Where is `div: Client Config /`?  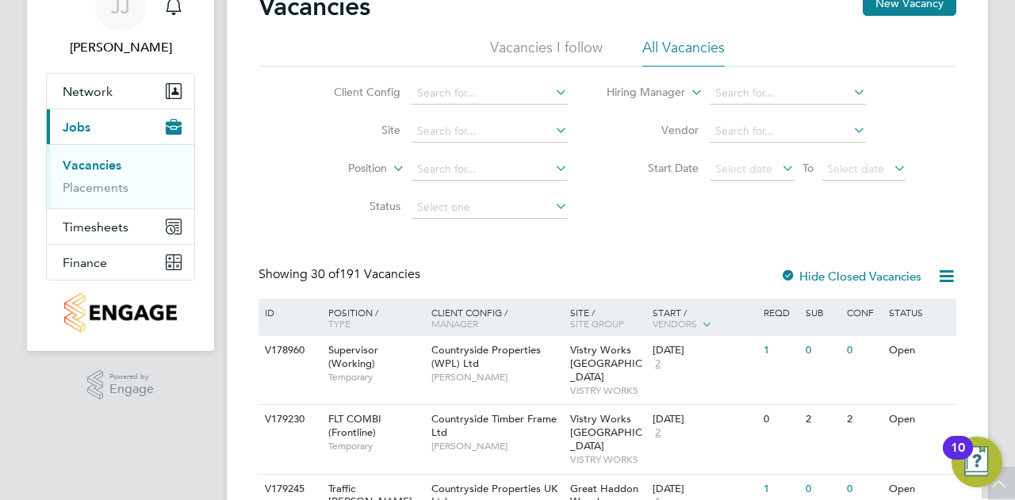
div: Client Config / is located at coordinates (496, 318).